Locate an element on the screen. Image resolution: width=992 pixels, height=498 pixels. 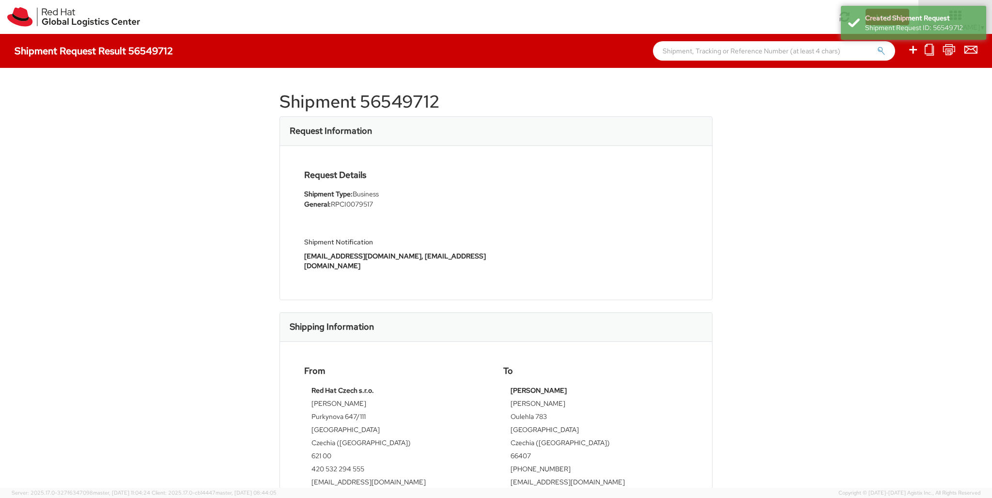
div: Created Shipment Request is located at coordinates (922, 18).